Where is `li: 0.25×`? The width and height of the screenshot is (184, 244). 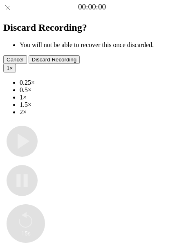
li: 0.25× is located at coordinates (100, 83).